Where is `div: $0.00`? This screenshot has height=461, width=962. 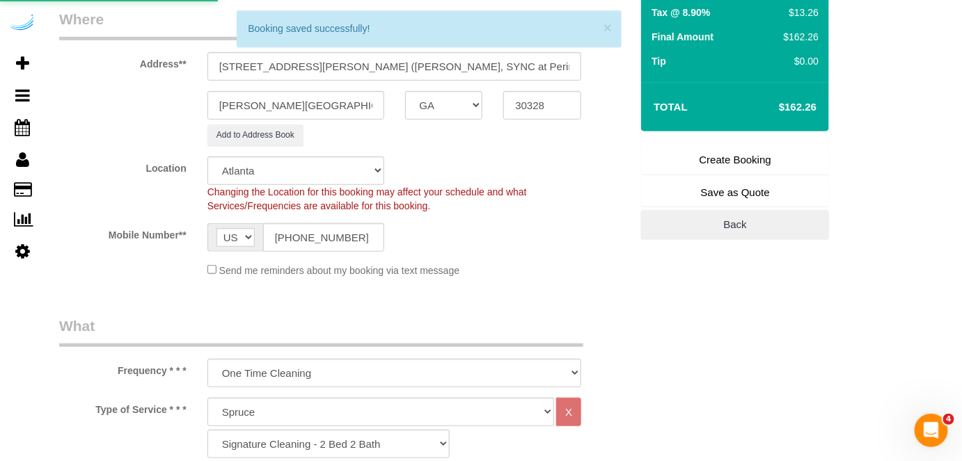
div: $0.00 is located at coordinates (798, 61).